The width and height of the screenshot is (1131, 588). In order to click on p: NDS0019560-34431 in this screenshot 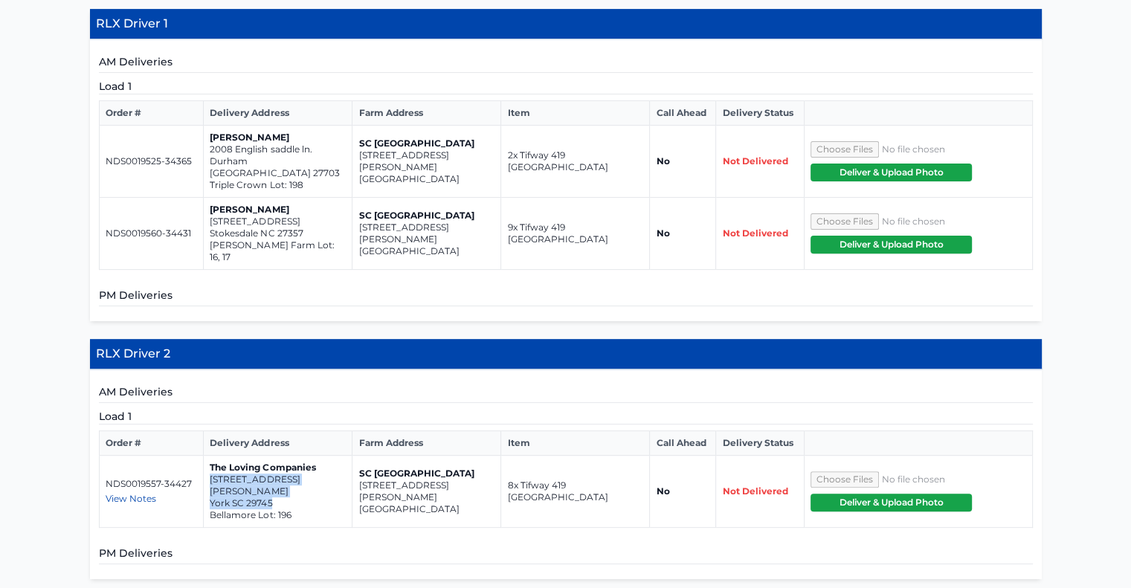, I will do `click(152, 234)`.